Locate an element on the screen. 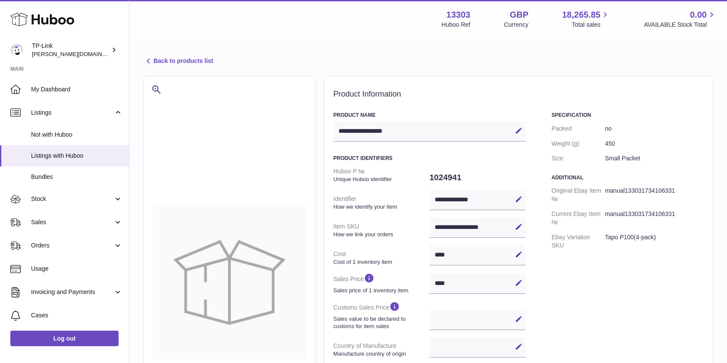 Image resolution: width=727 pixels, height=363 pixels. span: AVAILABLE Stock Total is located at coordinates (680, 25).